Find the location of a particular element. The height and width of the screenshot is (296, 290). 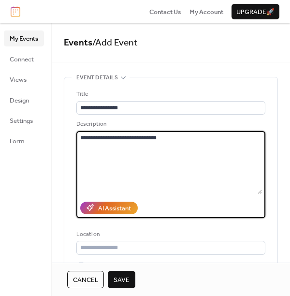

span: Connect is located at coordinates (22, 60).